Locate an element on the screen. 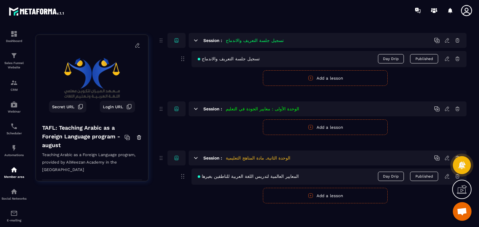 The height and width of the screenshot is (227, 479). a: formationformationDashboard is located at coordinates (14, 36).